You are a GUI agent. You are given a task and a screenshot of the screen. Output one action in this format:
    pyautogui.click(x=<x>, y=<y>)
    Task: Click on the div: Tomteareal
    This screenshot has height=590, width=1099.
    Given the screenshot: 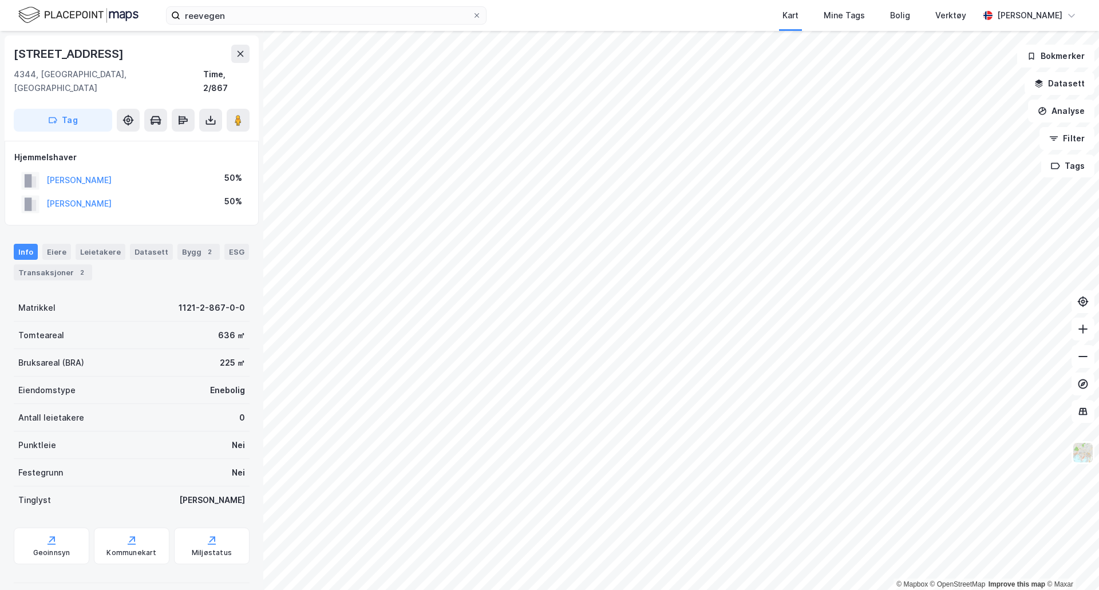 What is the action you would take?
    pyautogui.click(x=41, y=335)
    